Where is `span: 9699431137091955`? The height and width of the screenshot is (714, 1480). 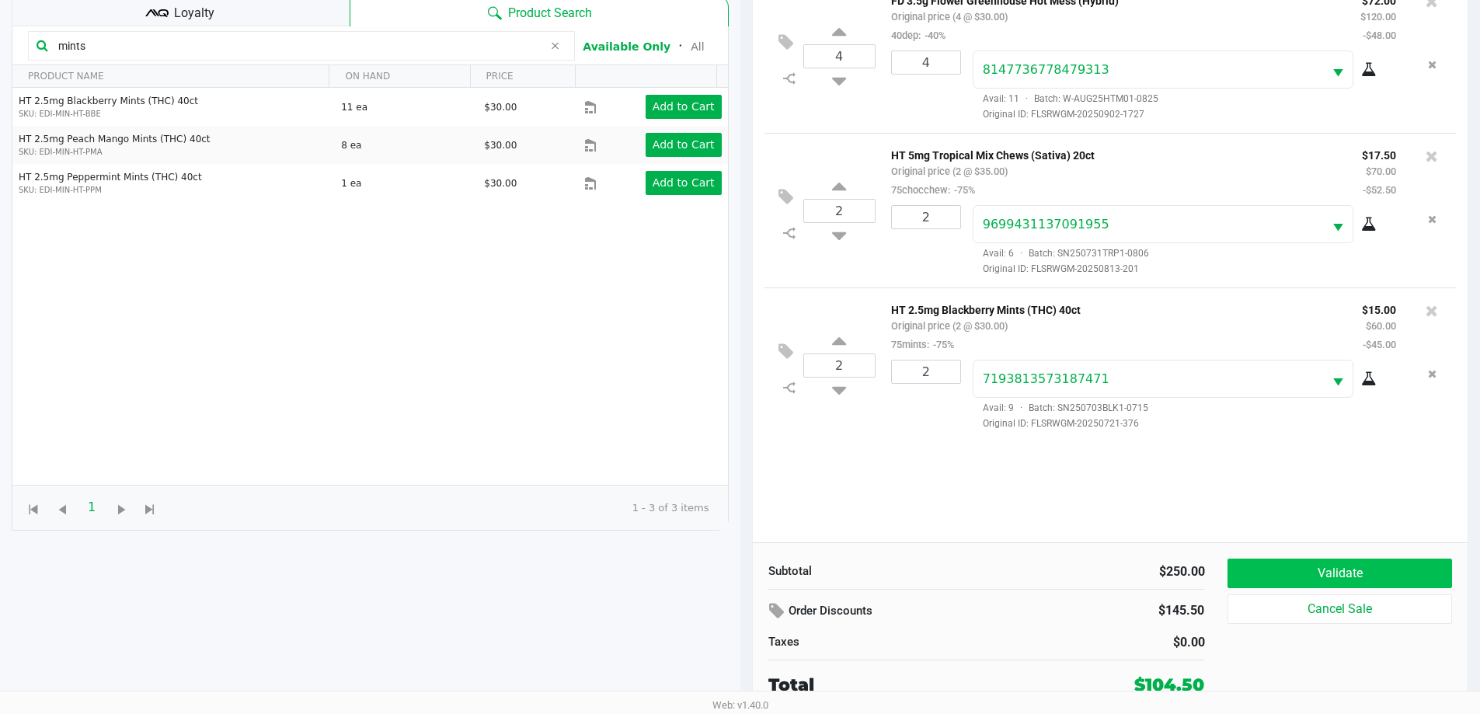 span: 9699431137091955 is located at coordinates (1046, 224).